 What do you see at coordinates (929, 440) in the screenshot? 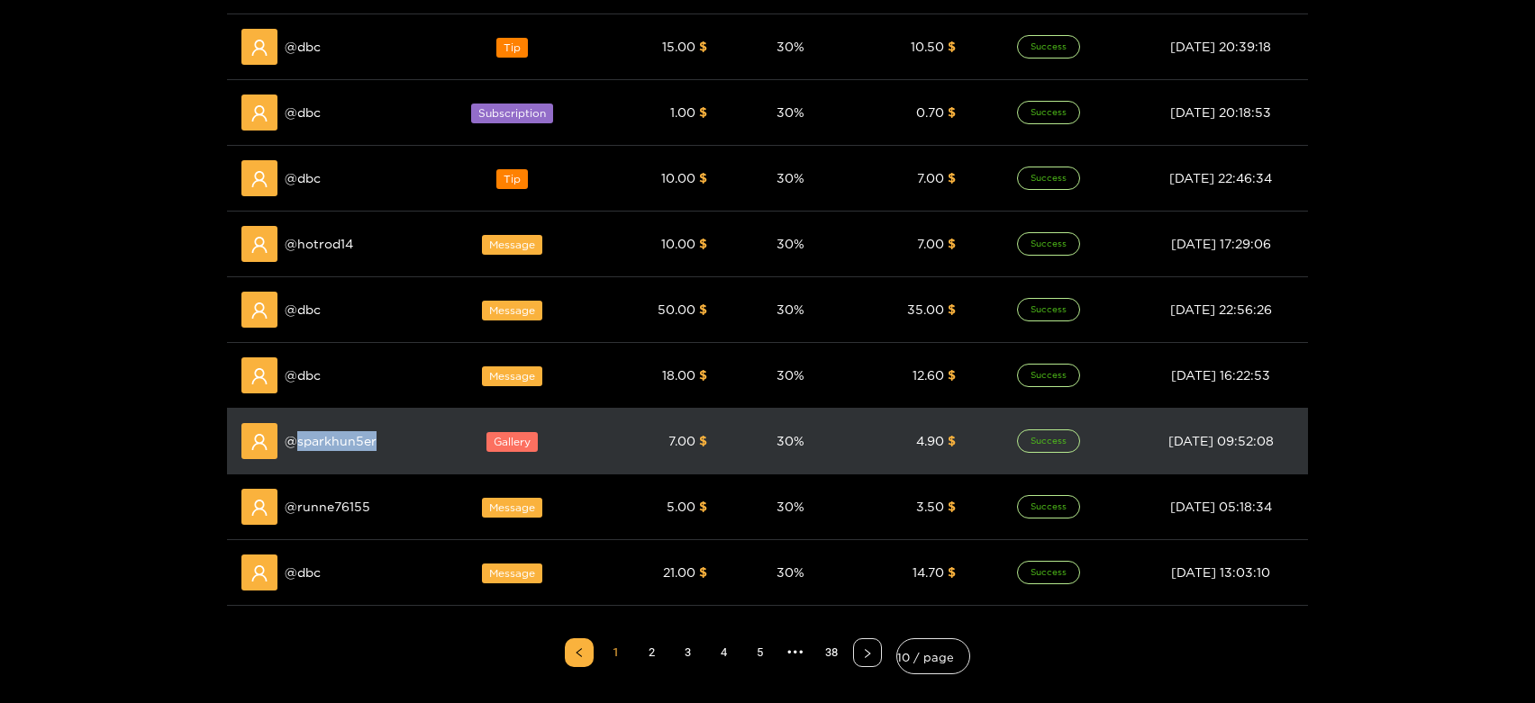
I see `span: 4.90` at bounding box center [929, 440].